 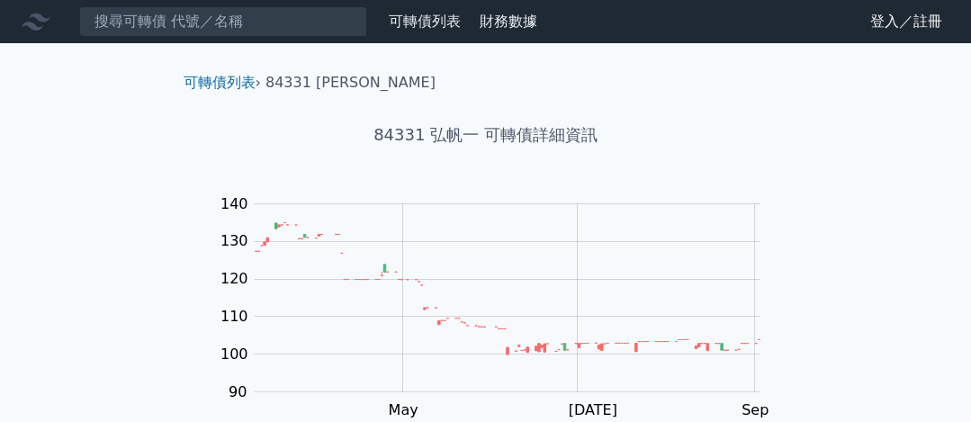 What do you see at coordinates (234, 354) in the screenshot?
I see `tspan: 100` at bounding box center [234, 354].